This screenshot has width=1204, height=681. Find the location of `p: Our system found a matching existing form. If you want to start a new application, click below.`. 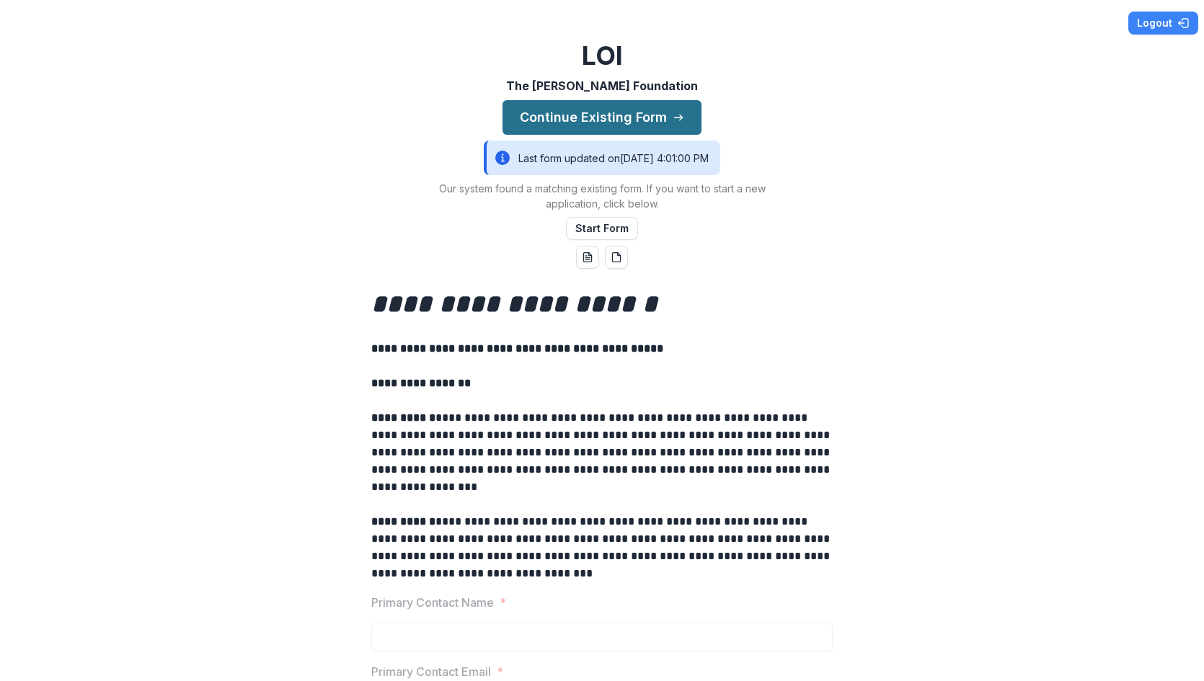

p: Our system found a matching existing form. If you want to start a new application, click below. is located at coordinates (602, 196).